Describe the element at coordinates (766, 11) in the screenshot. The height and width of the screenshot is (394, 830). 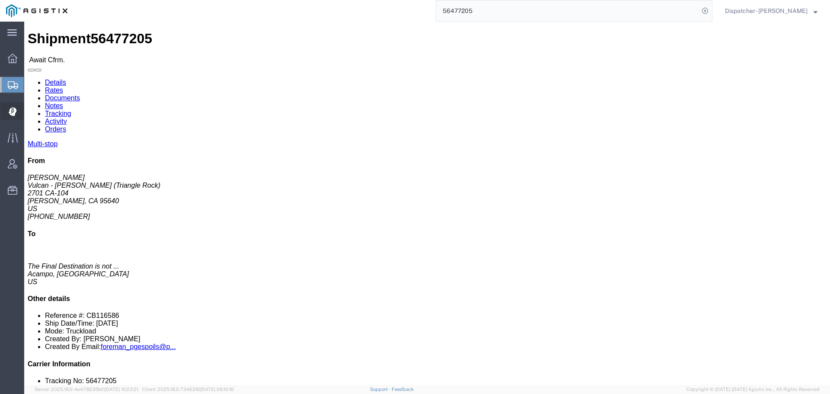
I see `span: Dispatcher - Cameron Bowman` at that location.